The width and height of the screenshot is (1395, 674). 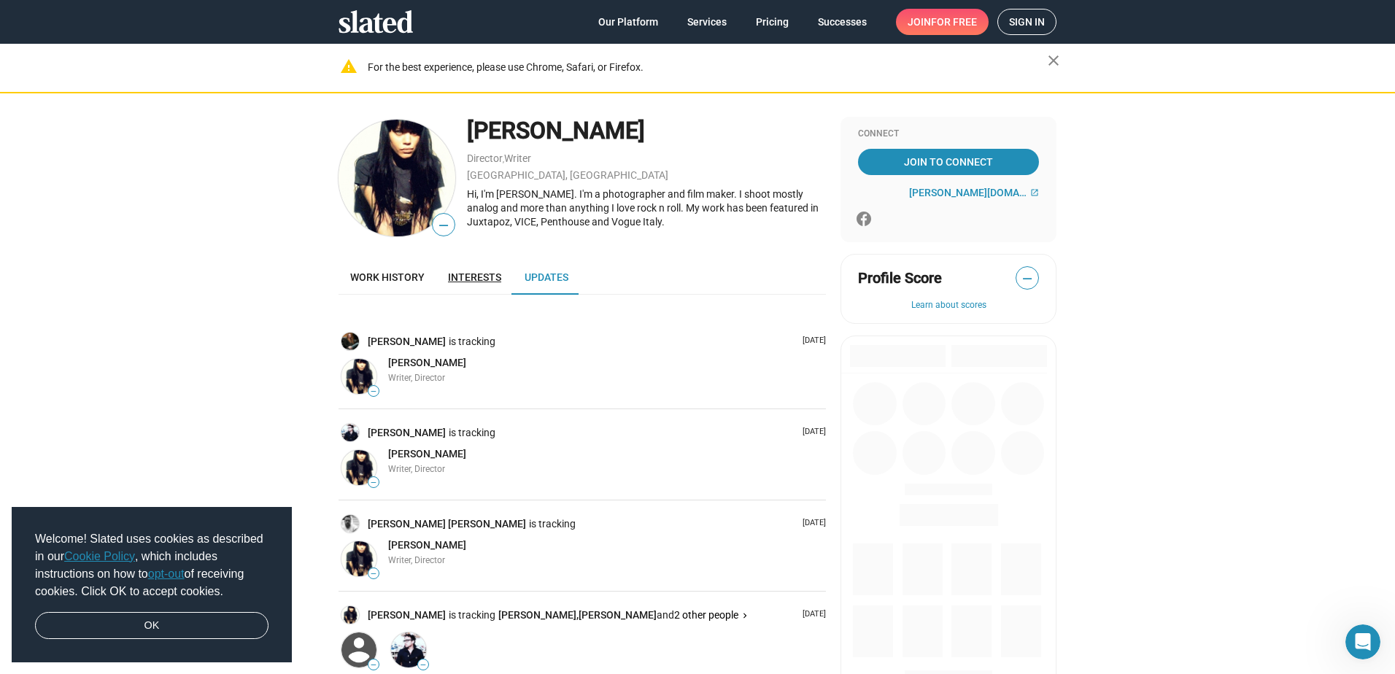 What do you see at coordinates (665, 615) in the screenshot?
I see `span: and` at bounding box center [665, 615].